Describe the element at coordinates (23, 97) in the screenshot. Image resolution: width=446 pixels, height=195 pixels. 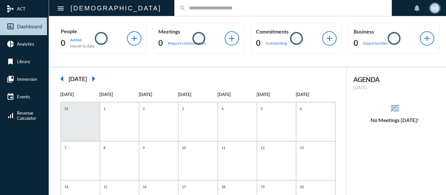
I see `span: Events` at that location.